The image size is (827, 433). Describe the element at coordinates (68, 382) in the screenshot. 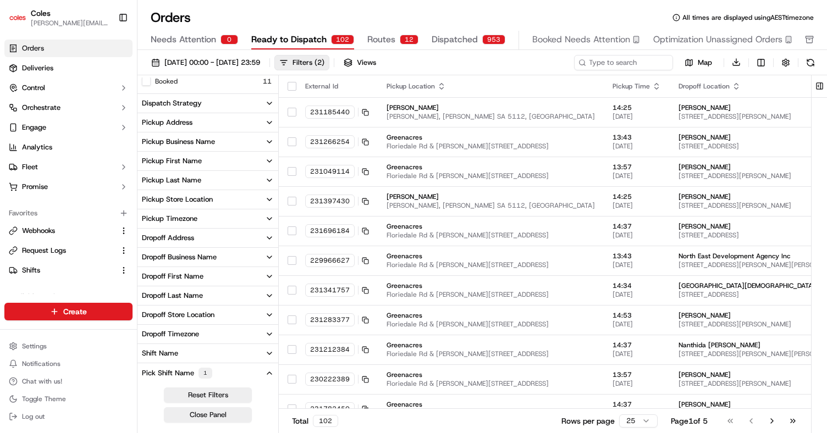

I see `button: Chat with us!` at that location.